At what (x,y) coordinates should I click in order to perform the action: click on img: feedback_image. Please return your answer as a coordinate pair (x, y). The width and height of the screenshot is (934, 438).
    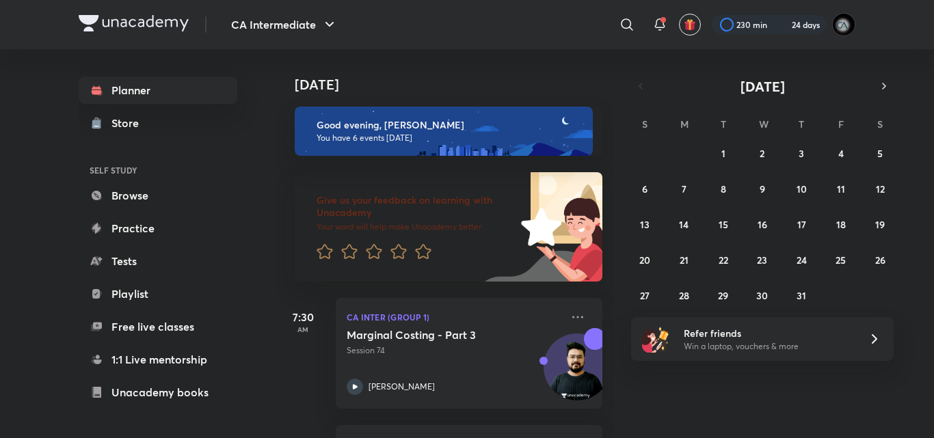
    Looking at the image, I should click on (538, 227).